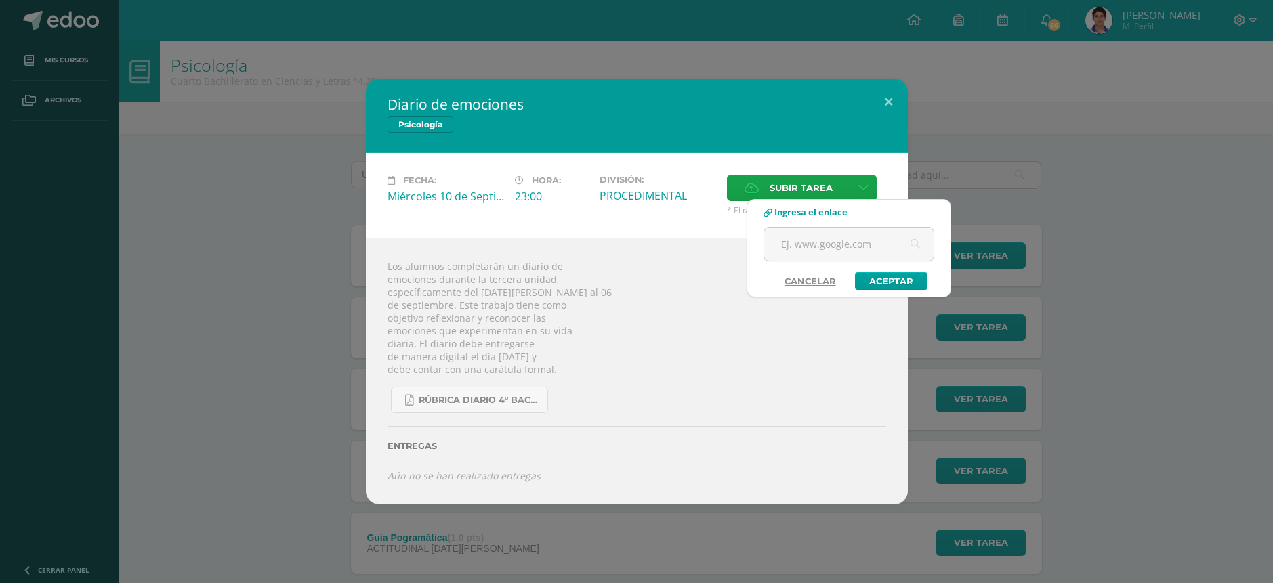 The width and height of the screenshot is (1273, 583). Describe the element at coordinates (888, 102) in the screenshot. I see `button: Close (Esc)` at that location.